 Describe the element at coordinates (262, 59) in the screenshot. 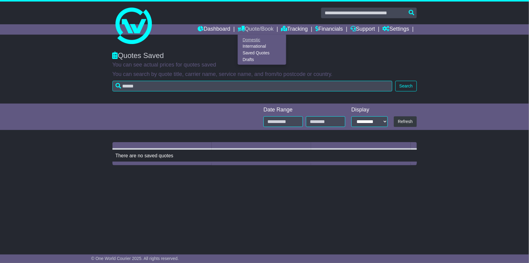

I see `a: Drafts` at that location.